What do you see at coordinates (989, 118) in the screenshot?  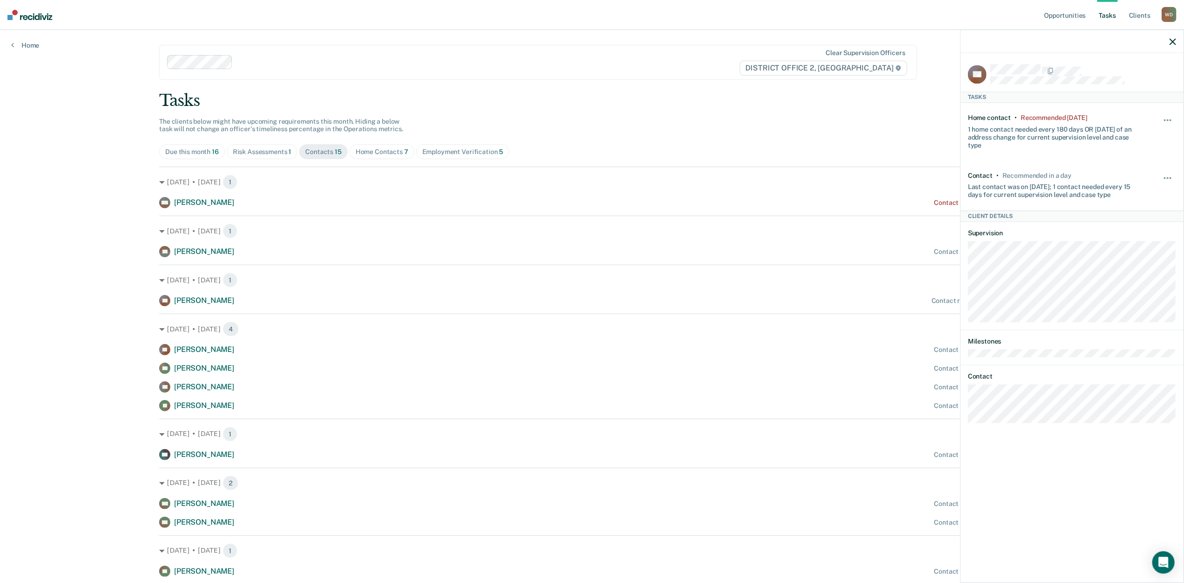 I see `div: Home contact` at bounding box center [989, 118].